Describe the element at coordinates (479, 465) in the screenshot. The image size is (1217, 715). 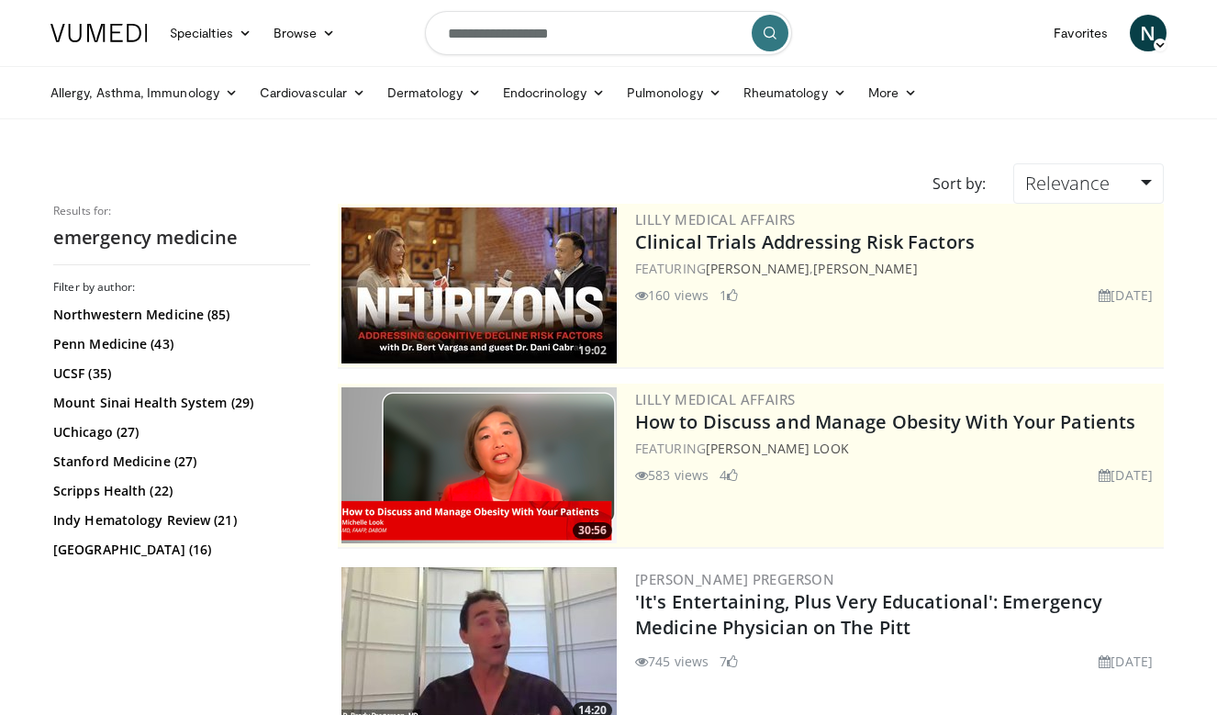
I see `a: 30:56` at that location.